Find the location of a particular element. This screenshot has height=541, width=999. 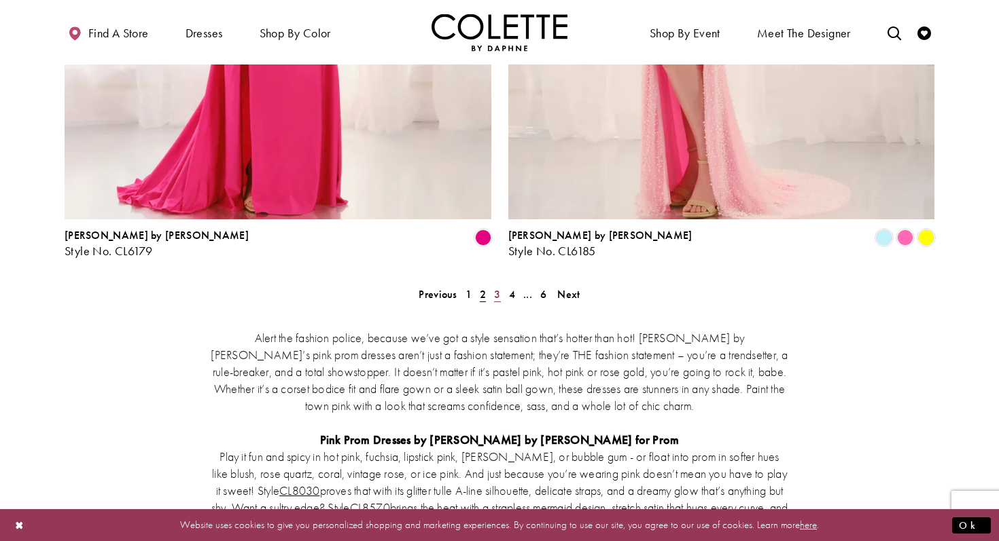

a: Find a store is located at coordinates (108, 32).